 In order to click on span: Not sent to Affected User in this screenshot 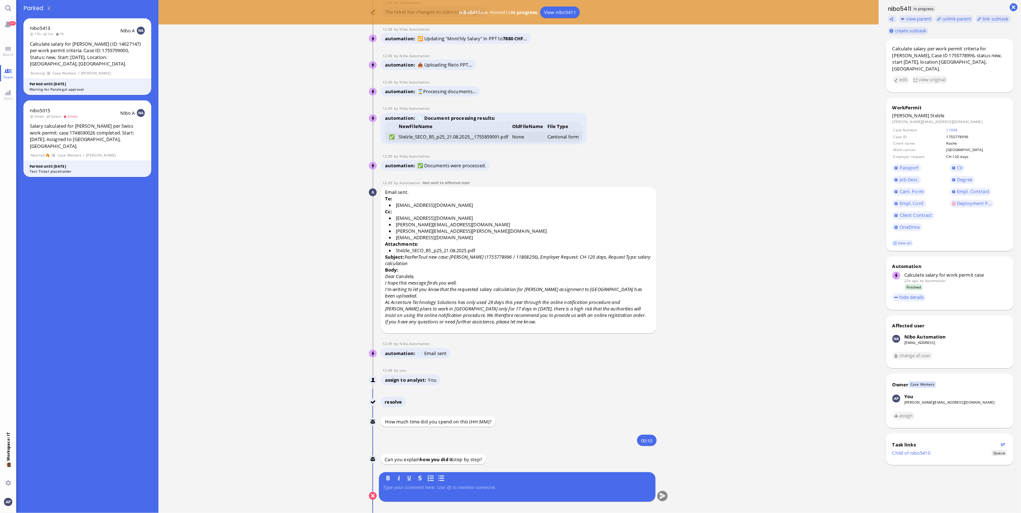, I will do `click(446, 183)`.